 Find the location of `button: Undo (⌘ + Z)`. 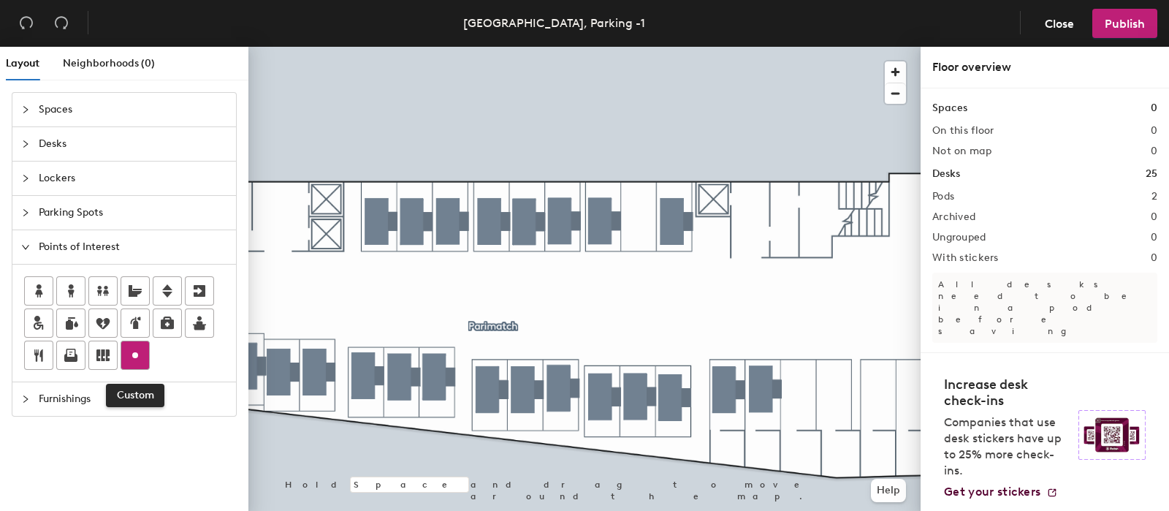

button: Undo (⌘ + Z) is located at coordinates (26, 23).